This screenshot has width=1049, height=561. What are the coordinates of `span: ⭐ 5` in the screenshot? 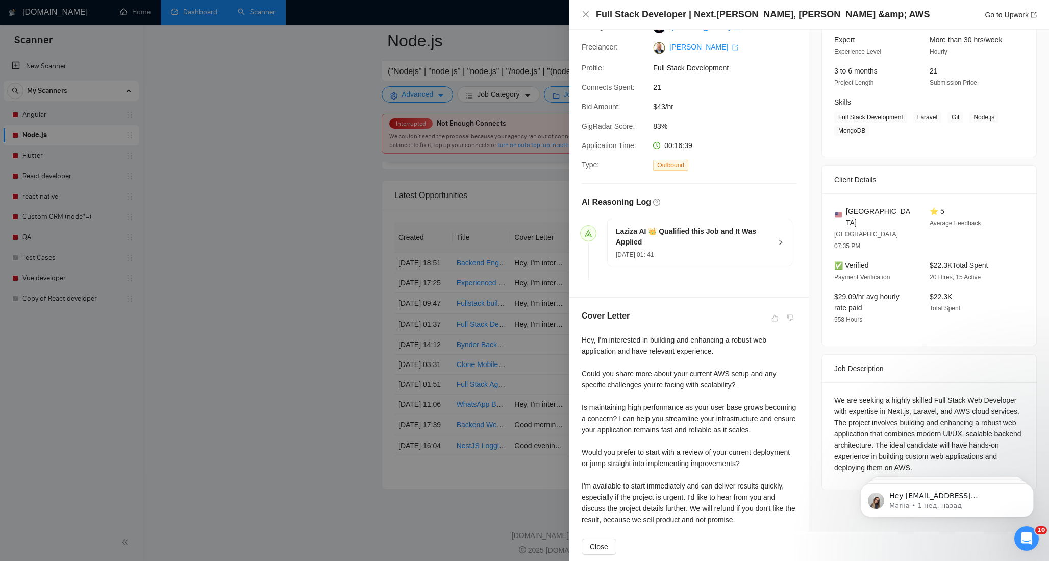 It's located at (937, 211).